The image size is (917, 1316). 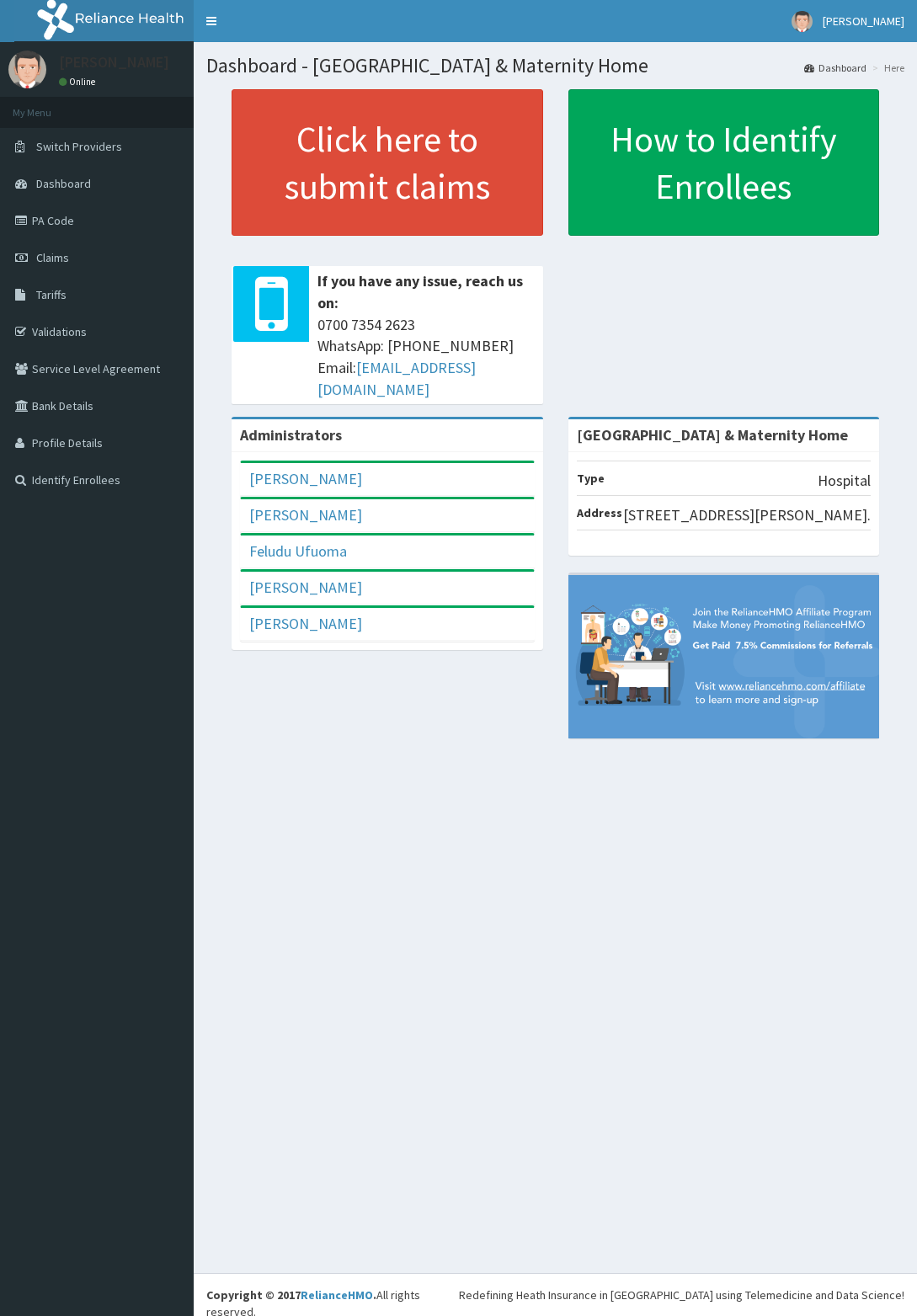 What do you see at coordinates (724, 163) in the screenshot?
I see `a: How to Identify Enrollees` at bounding box center [724, 163].